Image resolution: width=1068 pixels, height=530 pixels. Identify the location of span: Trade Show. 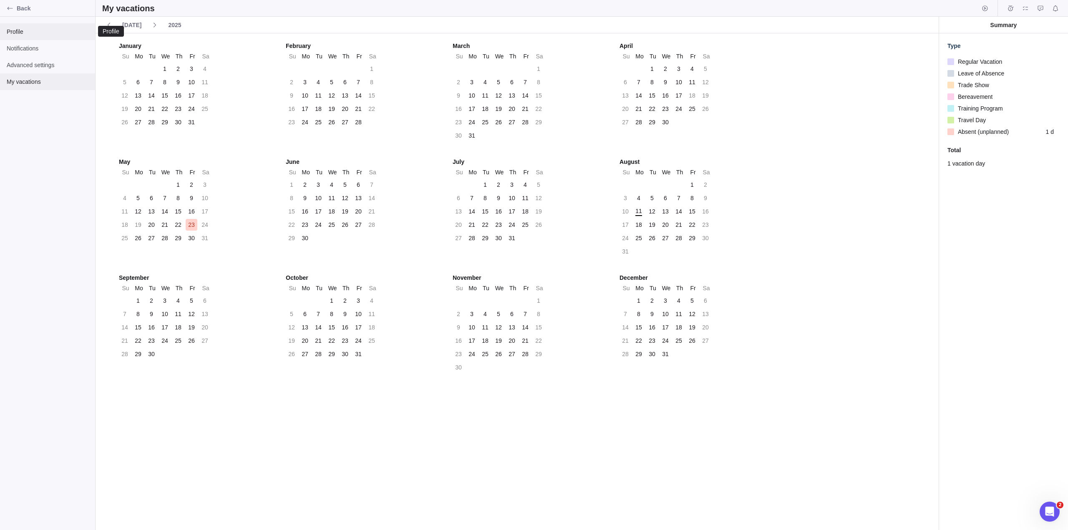
(972, 85).